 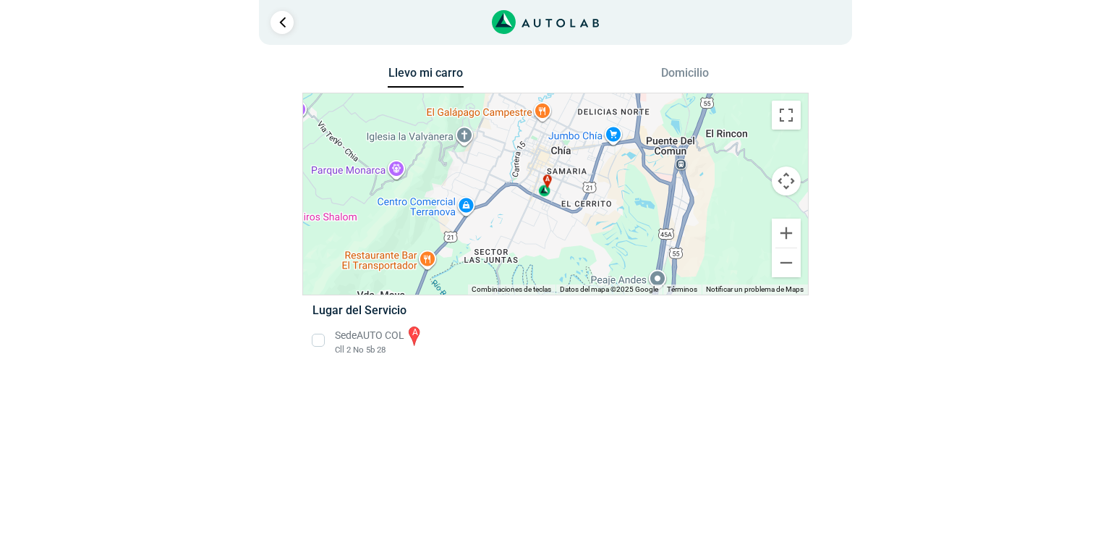 What do you see at coordinates (331, 285) in the screenshot?
I see `img: Google` at bounding box center [331, 285].